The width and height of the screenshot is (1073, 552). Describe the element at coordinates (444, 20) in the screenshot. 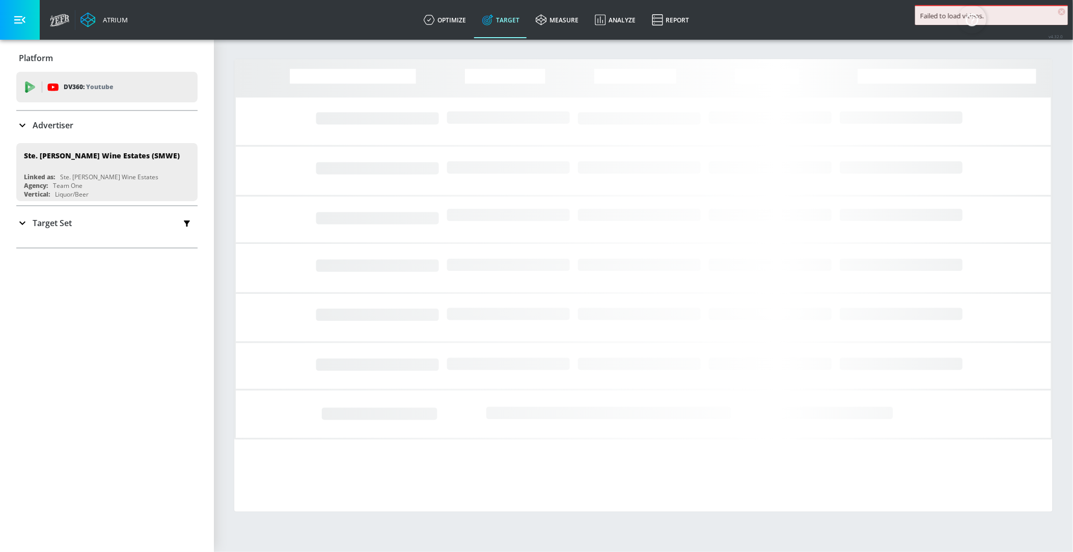

I see `a: optimize` at that location.